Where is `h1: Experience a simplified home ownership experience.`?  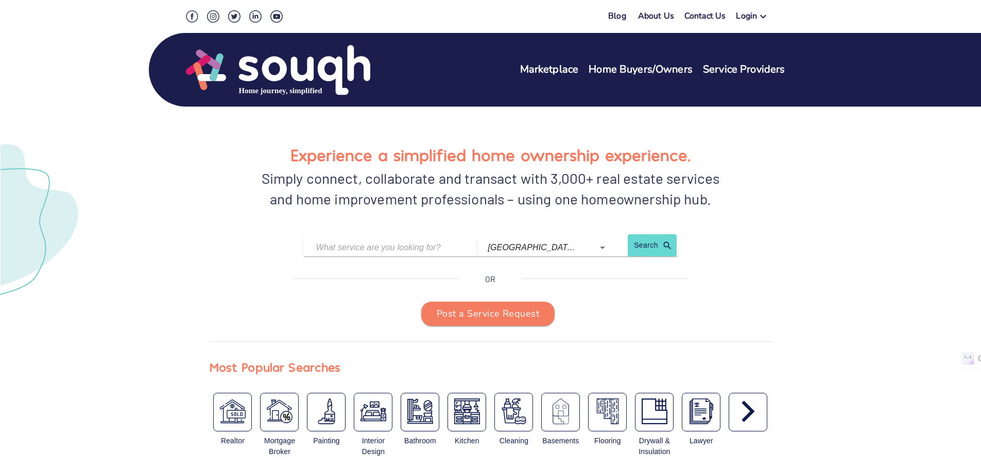
h1: Experience a simplified home ownership experience. is located at coordinates (490, 154).